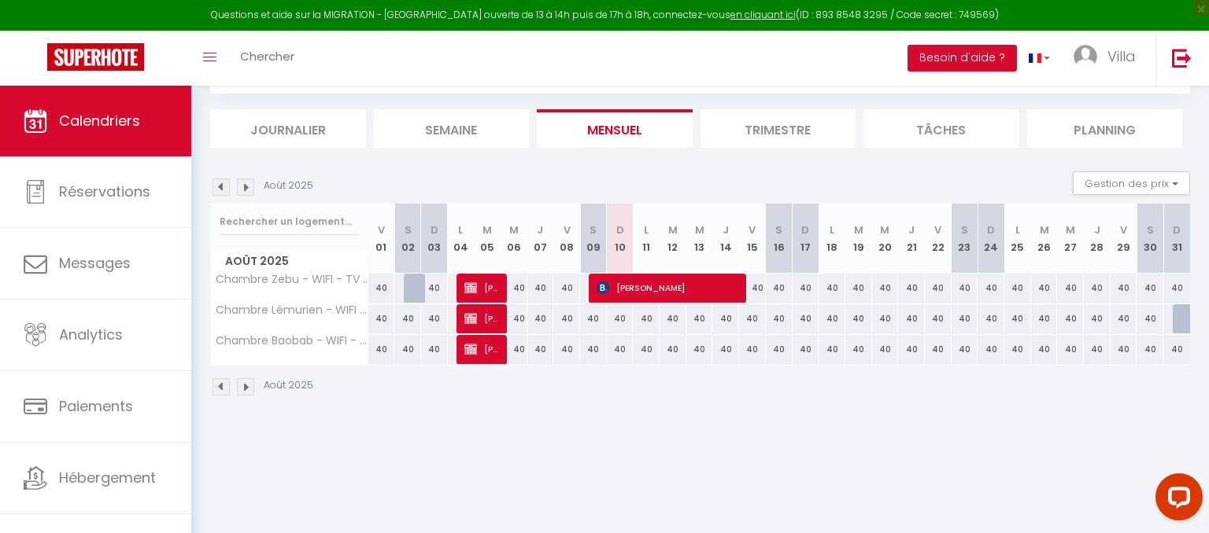 This screenshot has width=1209, height=533. What do you see at coordinates (90, 334) in the screenshot?
I see `span: Analytics` at bounding box center [90, 334].